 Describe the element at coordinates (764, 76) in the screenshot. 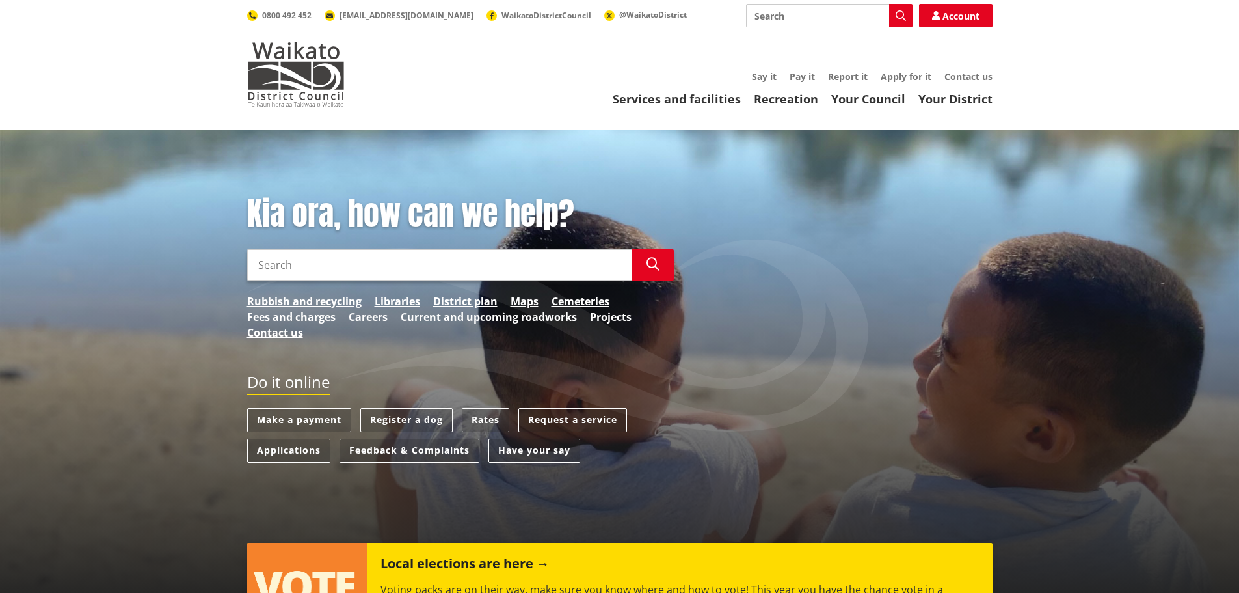

I see `a: Say it` at that location.